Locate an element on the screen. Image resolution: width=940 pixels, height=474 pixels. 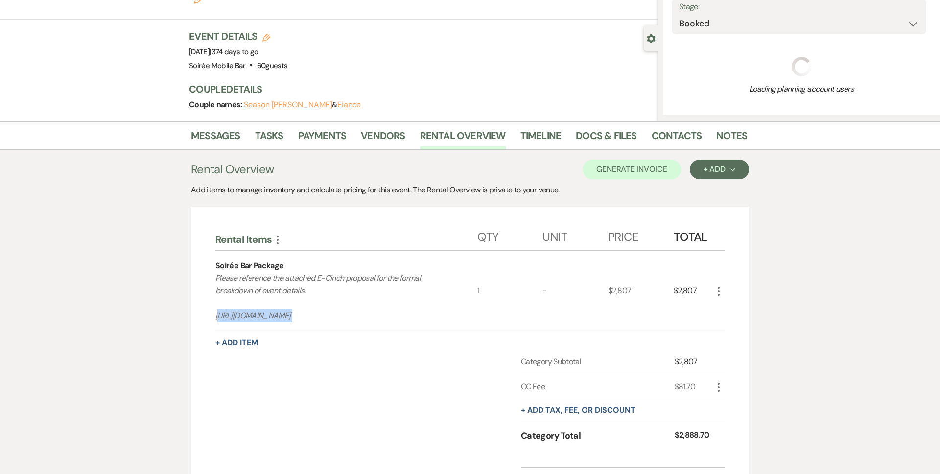
button: + Add tax, fee, or discount is located at coordinates (578, 410).